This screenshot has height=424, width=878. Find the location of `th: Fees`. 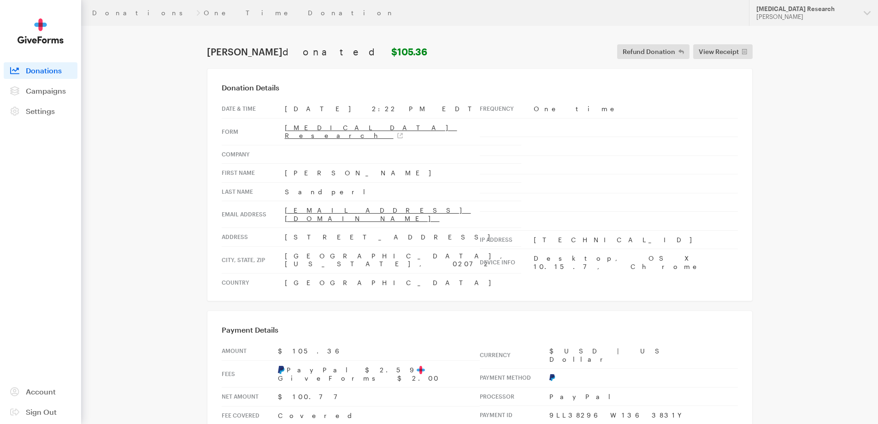

th: Fees is located at coordinates (250, 373).